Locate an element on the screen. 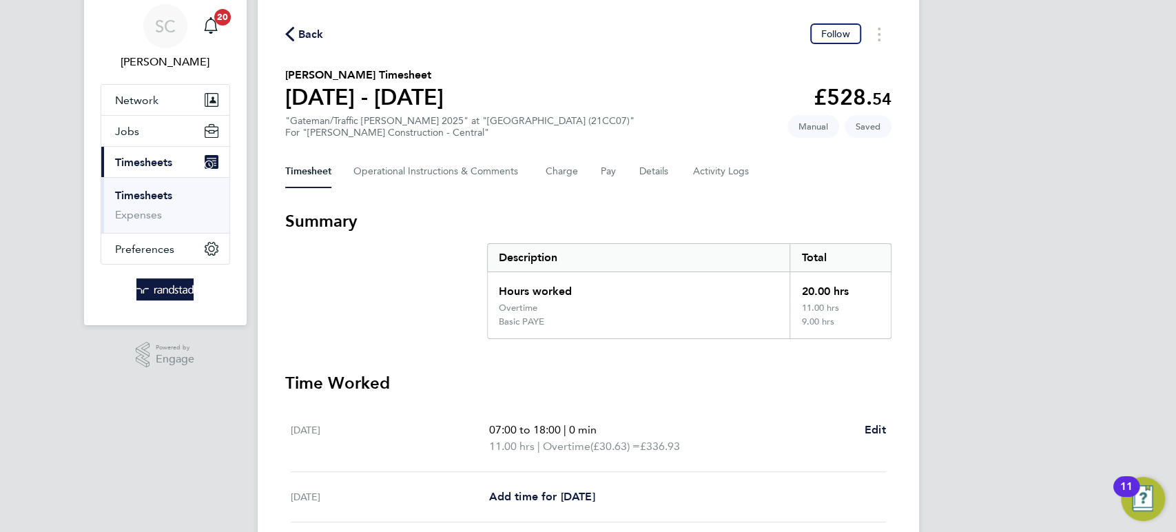  span: SC is located at coordinates (165, 26).